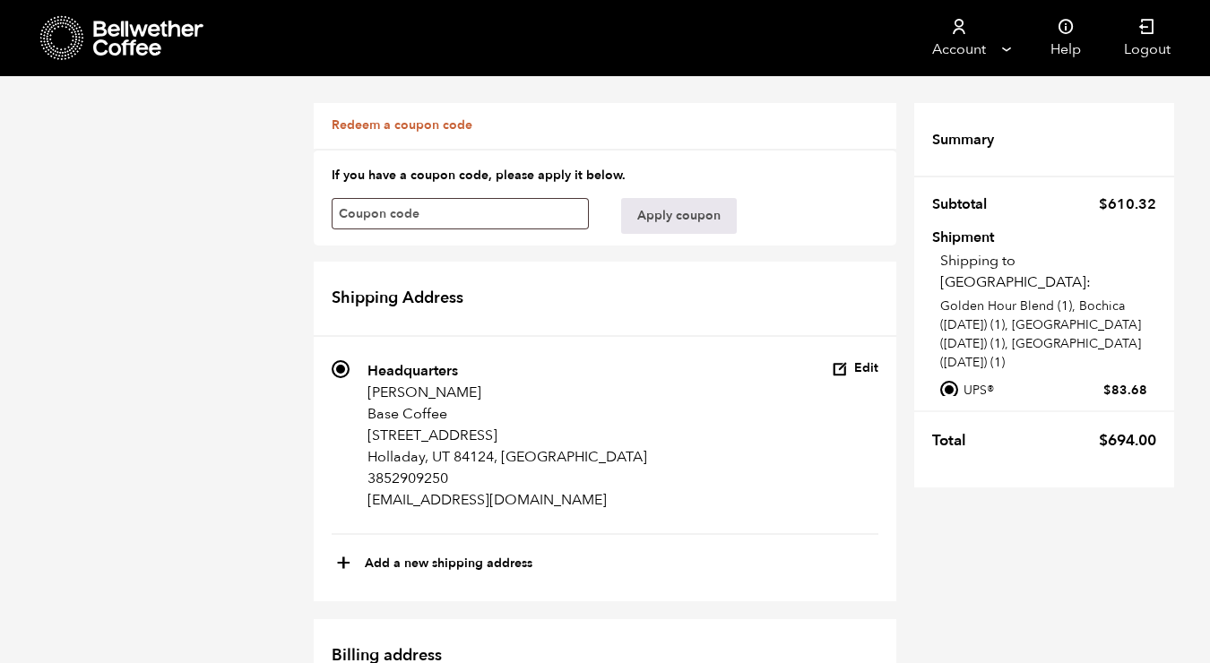  What do you see at coordinates (460, 213) in the screenshot?
I see `input: Coupon code` at bounding box center [460, 213].